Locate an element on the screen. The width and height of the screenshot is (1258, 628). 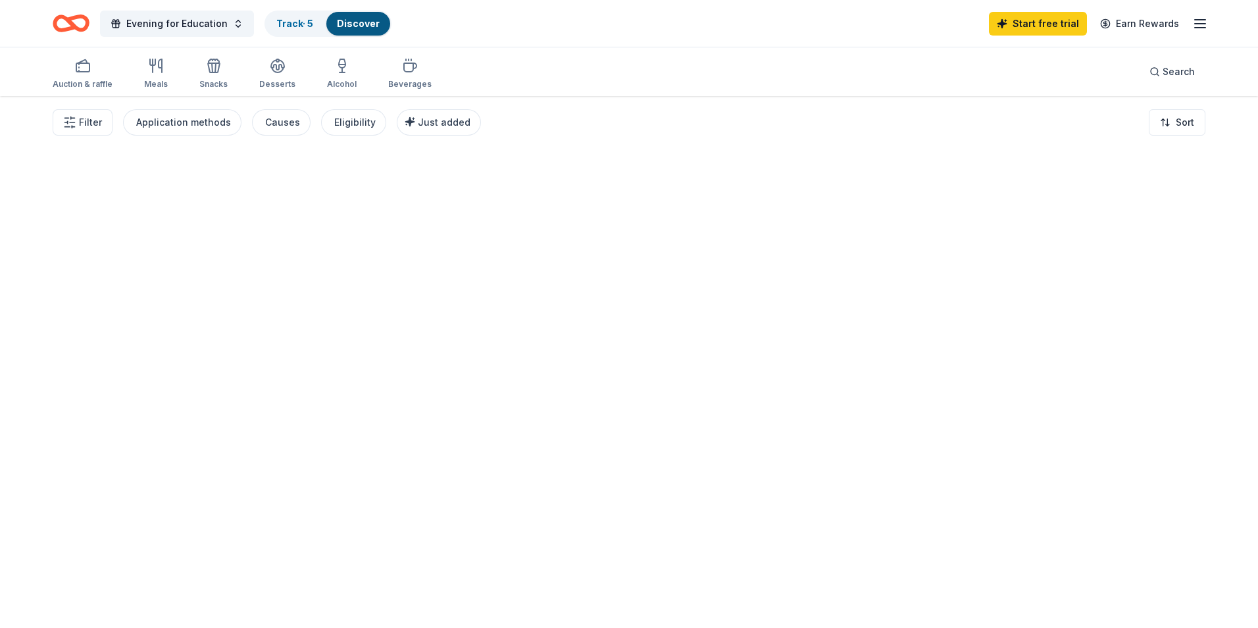
button: Just added is located at coordinates (439, 122).